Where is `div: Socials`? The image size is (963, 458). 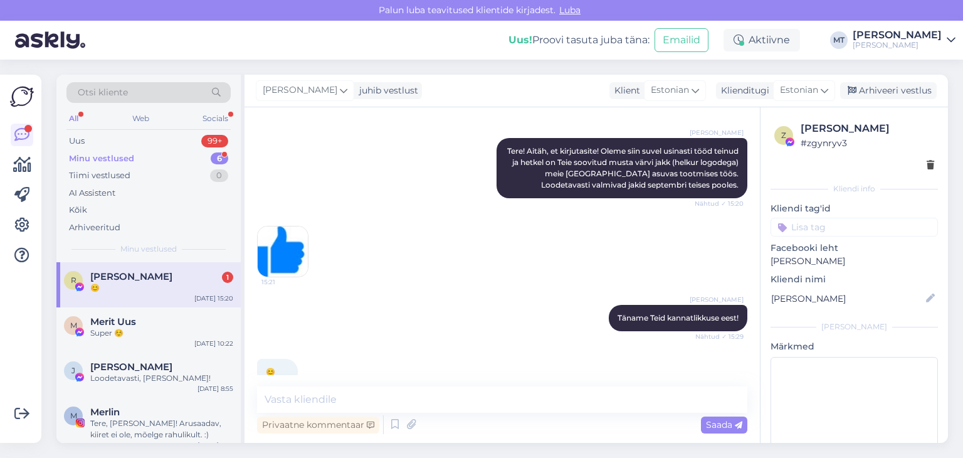 div: Socials is located at coordinates (215, 118).